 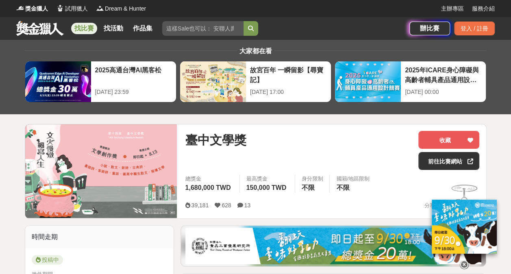 What do you see at coordinates (216, 140) in the screenshot?
I see `span: 臺中文學獎` at bounding box center [216, 140].